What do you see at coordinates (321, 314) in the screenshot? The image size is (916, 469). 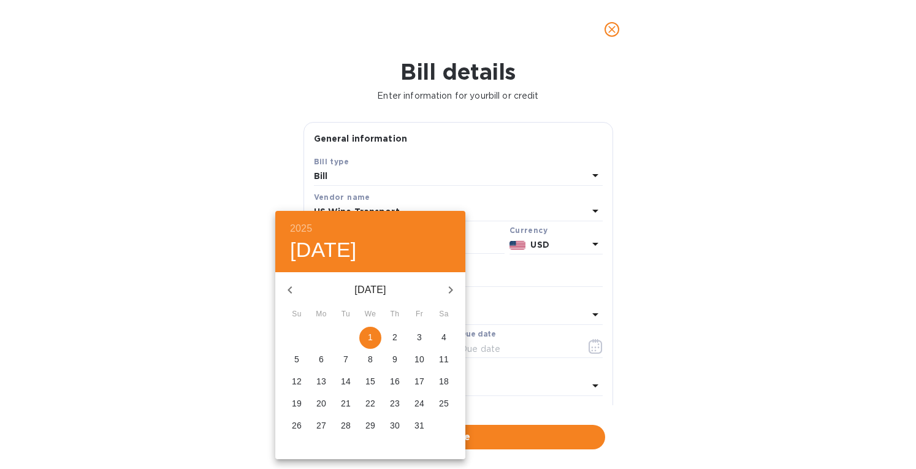 I see `span: Mo` at bounding box center [321, 314].